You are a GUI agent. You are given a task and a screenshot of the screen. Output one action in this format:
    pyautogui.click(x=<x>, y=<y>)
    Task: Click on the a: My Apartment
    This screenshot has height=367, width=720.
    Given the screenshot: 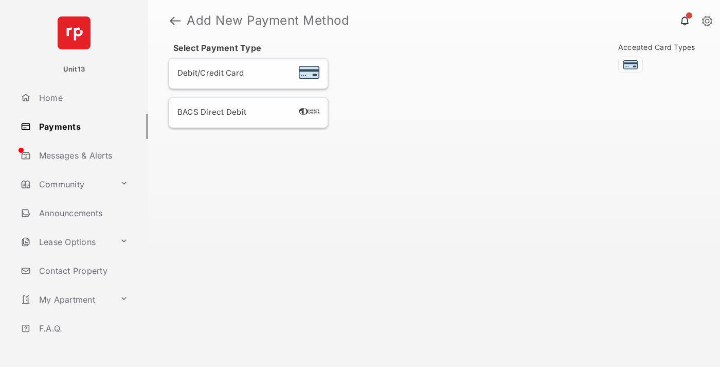 What is the action you would take?
    pyautogui.click(x=66, y=299)
    